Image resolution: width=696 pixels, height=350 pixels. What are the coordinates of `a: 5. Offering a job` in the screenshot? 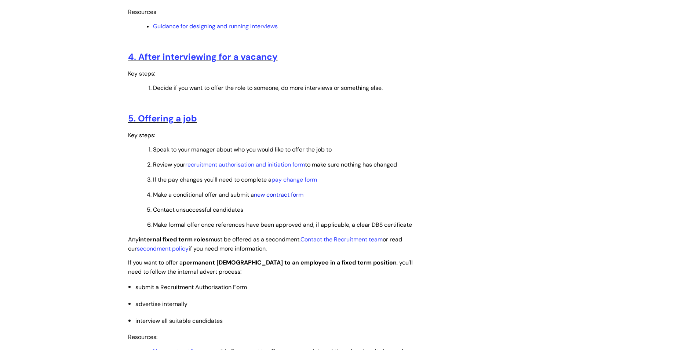 It's located at (163, 118).